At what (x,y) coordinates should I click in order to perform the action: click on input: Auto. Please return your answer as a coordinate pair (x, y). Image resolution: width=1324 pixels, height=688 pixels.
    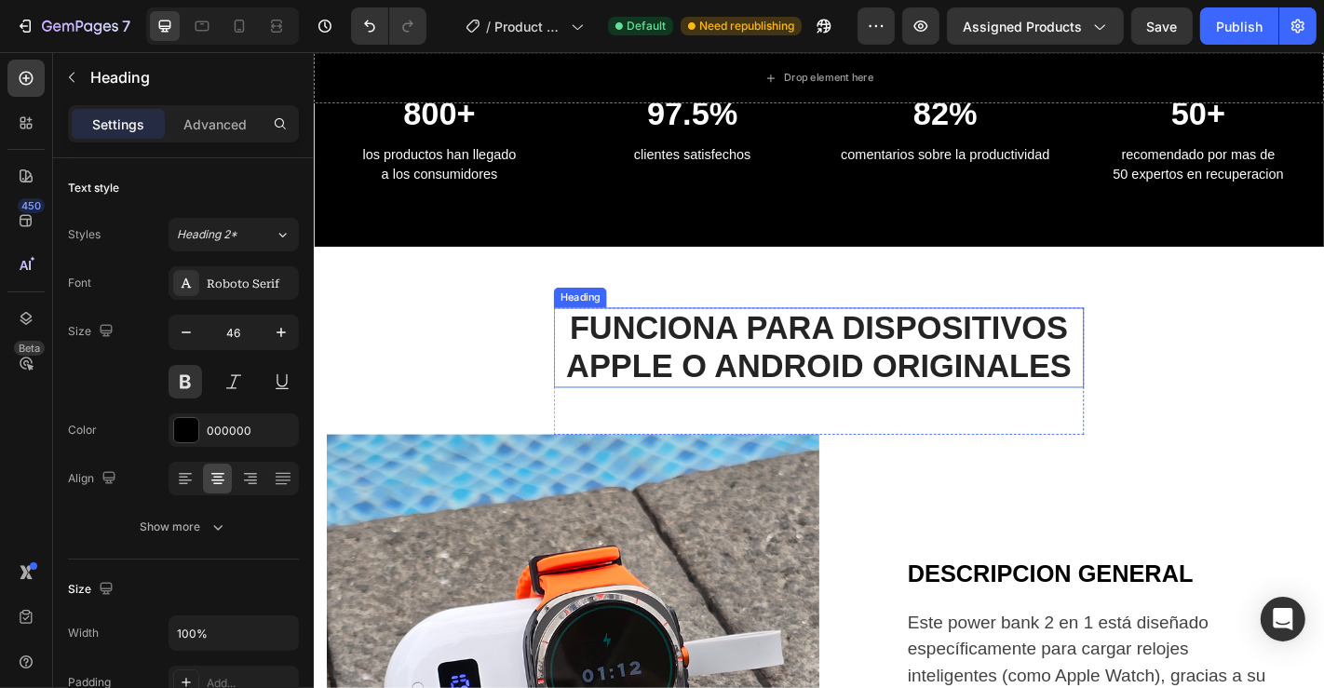
    Looking at the image, I should click on (234, 633).